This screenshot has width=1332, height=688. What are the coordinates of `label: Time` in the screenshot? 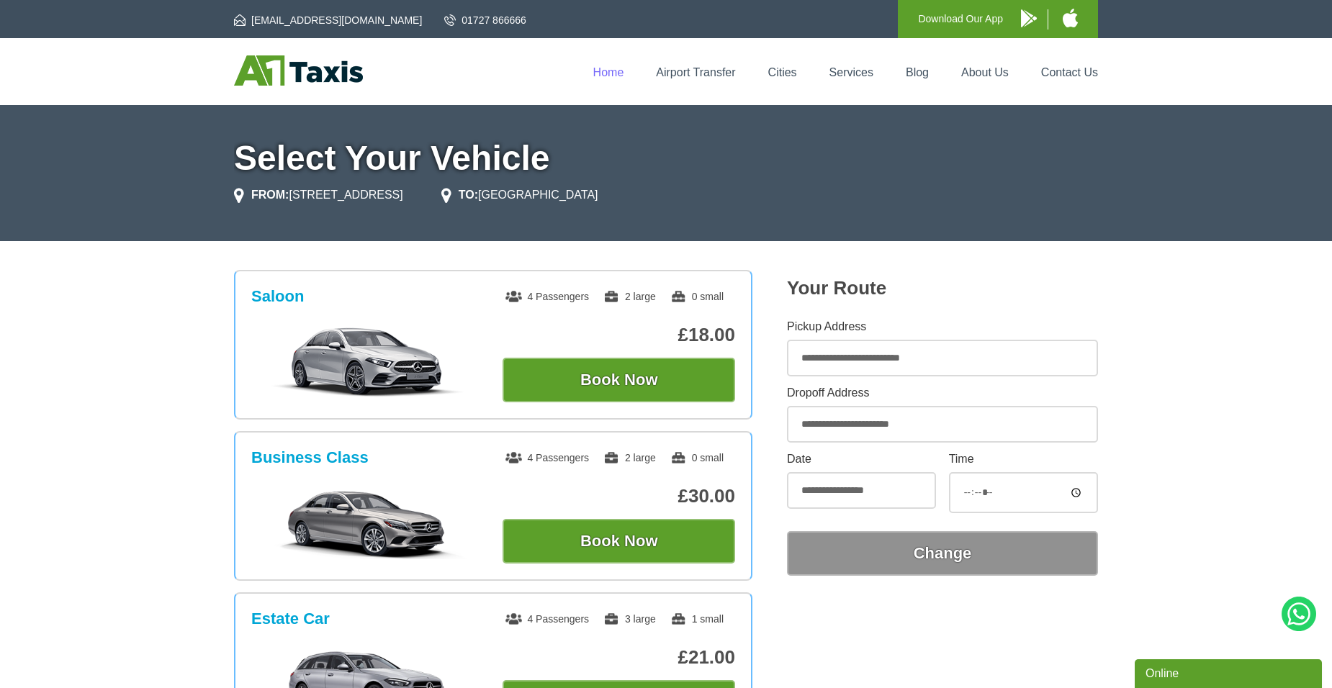 It's located at (1023, 459).